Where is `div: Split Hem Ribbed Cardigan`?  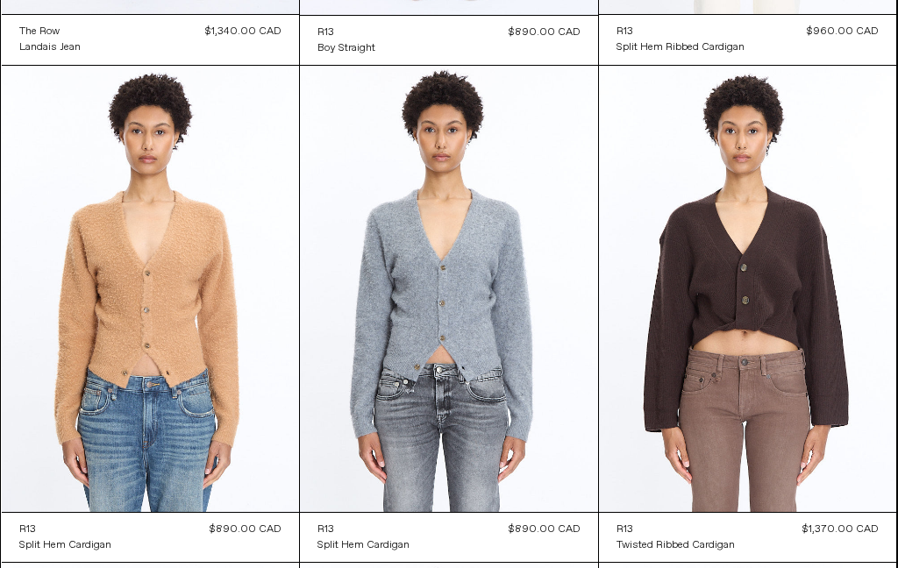 div: Split Hem Ribbed Cardigan is located at coordinates (681, 47).